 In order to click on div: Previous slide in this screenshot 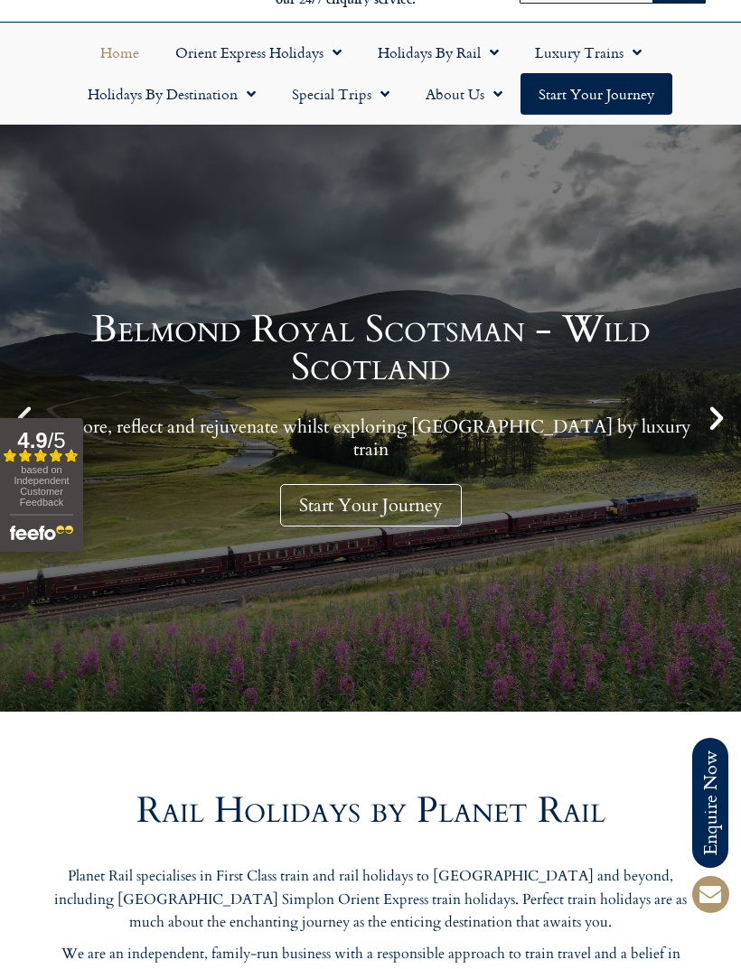, I will do `click(24, 418)`.